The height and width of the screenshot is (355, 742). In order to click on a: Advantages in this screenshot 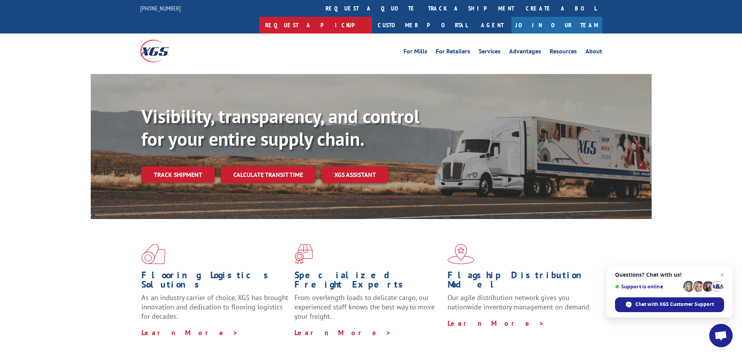, I will do `click(525, 53)`.